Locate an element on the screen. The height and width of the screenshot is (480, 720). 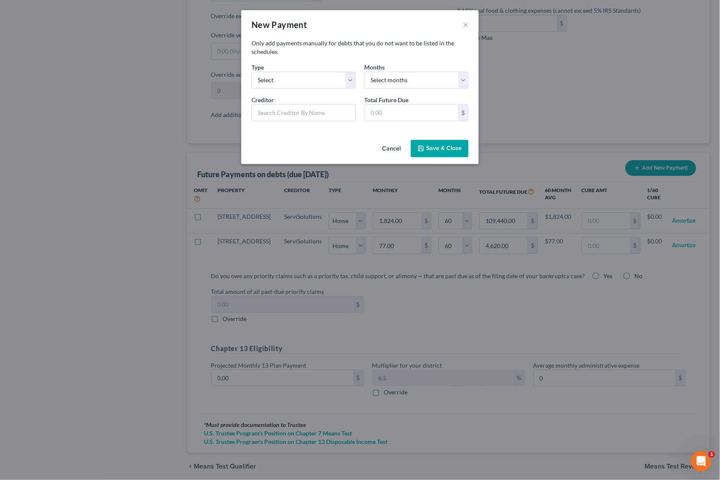
button: Save & Close is located at coordinates (439, 149).